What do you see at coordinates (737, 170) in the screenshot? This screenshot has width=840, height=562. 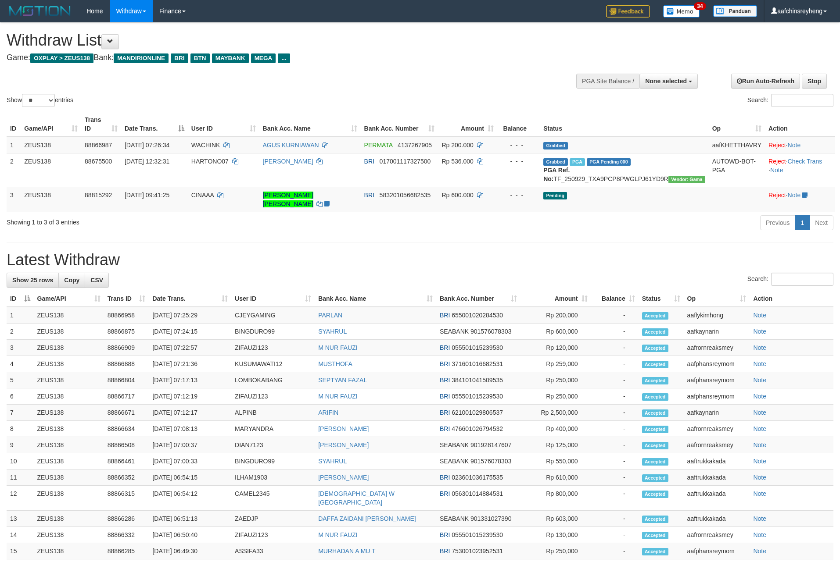 I see `td: AUTOWD-BOT-PGA` at bounding box center [737, 170].